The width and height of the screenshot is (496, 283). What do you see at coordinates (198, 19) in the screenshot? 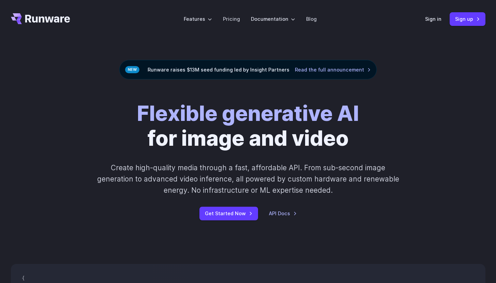
I see `label: Features` at bounding box center [198, 19].